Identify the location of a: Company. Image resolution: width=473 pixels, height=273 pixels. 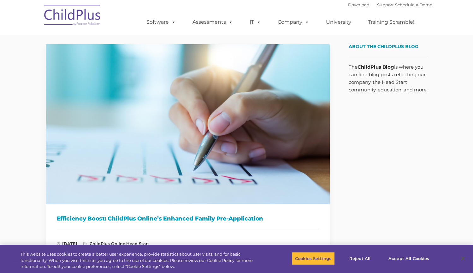
(294, 22).